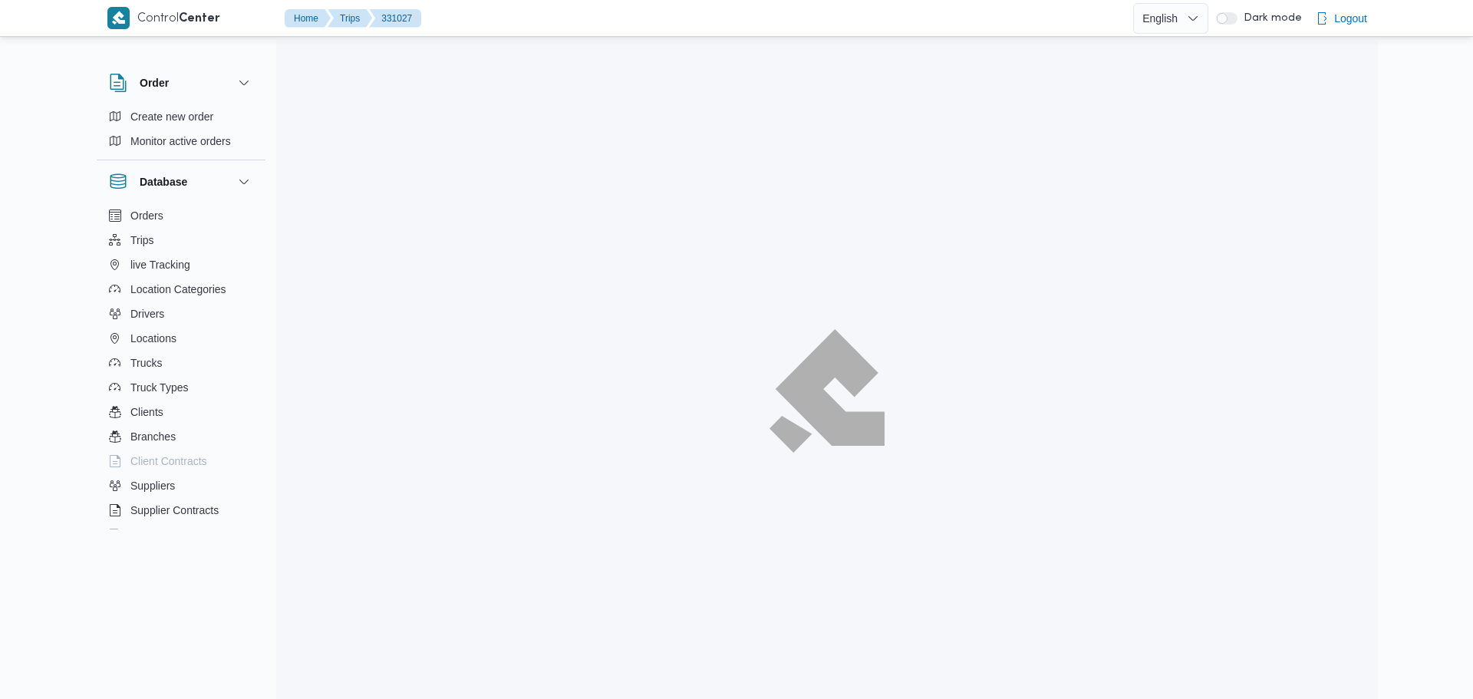  I want to click on button: live Tracking, so click(181, 265).